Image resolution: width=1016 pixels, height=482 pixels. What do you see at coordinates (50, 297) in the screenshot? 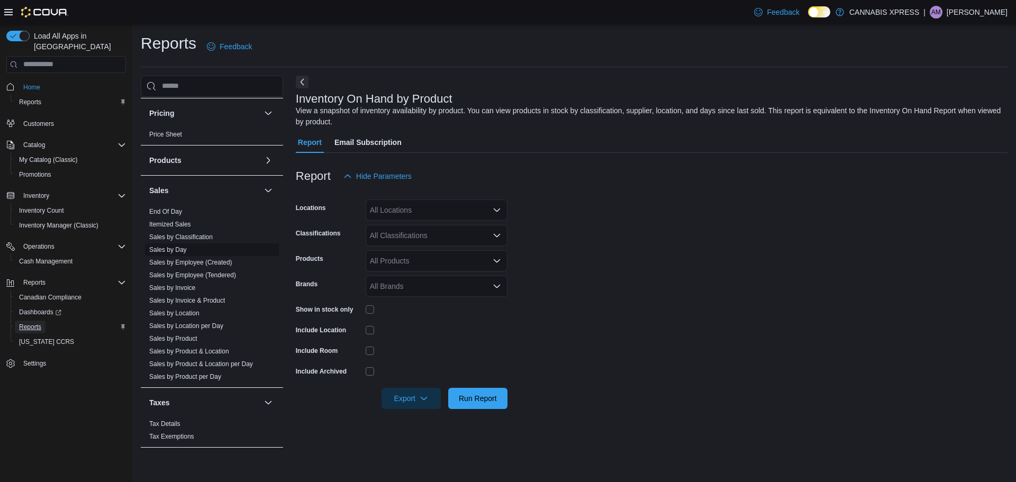
I see `a: Canadian Compliance` at bounding box center [50, 297].